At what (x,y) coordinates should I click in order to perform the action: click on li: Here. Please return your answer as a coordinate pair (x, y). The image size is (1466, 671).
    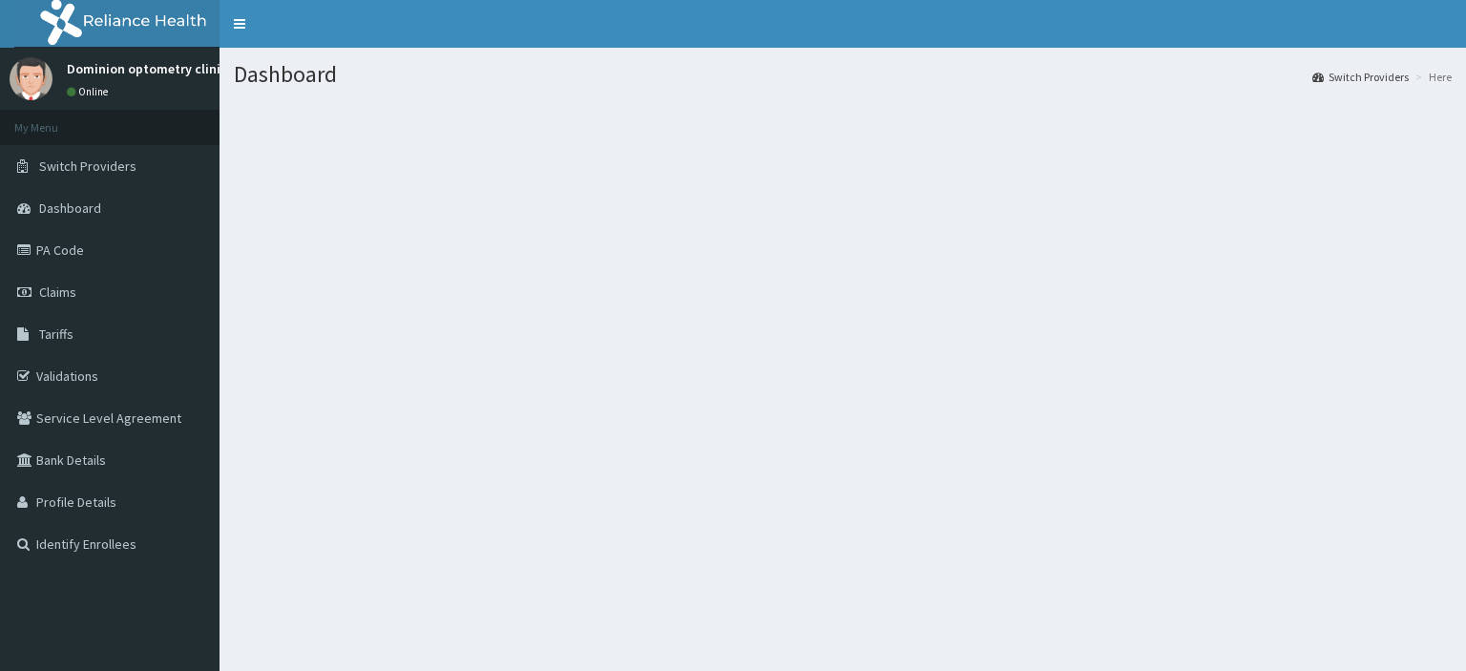
    Looking at the image, I should click on (1431, 76).